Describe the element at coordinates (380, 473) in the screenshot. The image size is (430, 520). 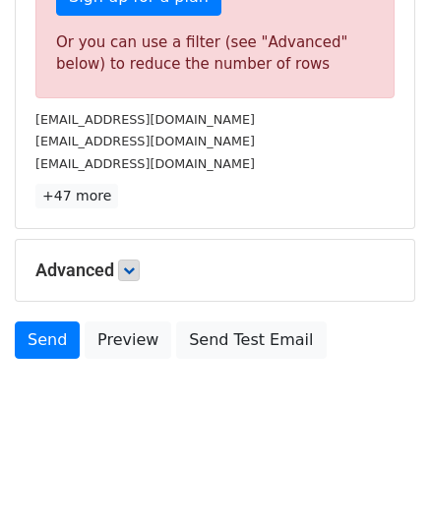
I see `div: Chat Widget` at that location.